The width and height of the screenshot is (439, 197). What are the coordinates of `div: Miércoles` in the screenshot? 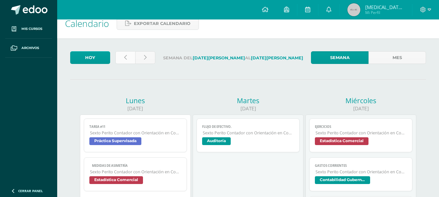 It's located at (361, 101).